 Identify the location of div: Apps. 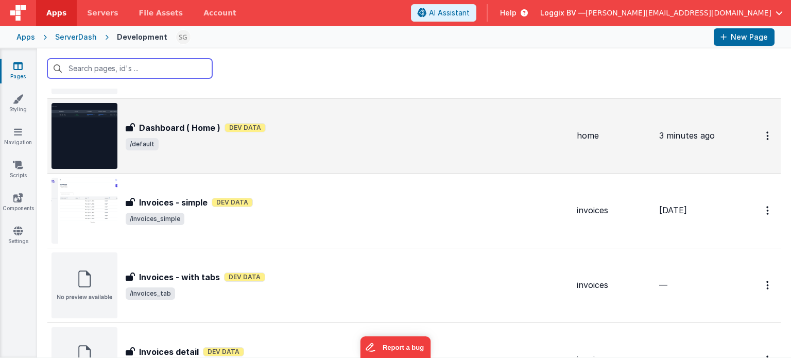
(26, 37).